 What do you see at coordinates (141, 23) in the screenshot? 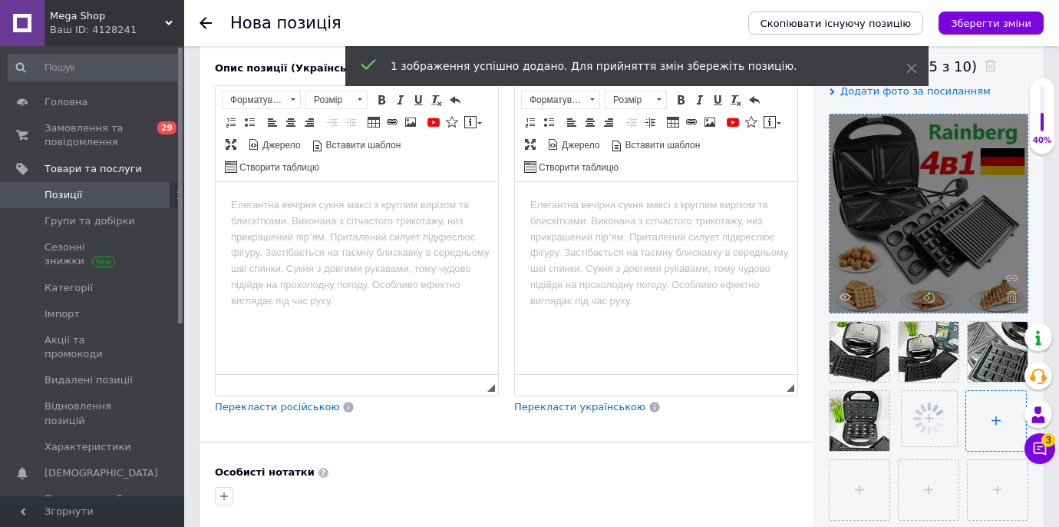
I see `body: Редактор, DDAF84EB-357E-4C39-BEB0-0E36C9972FE7` at bounding box center [141, 23].